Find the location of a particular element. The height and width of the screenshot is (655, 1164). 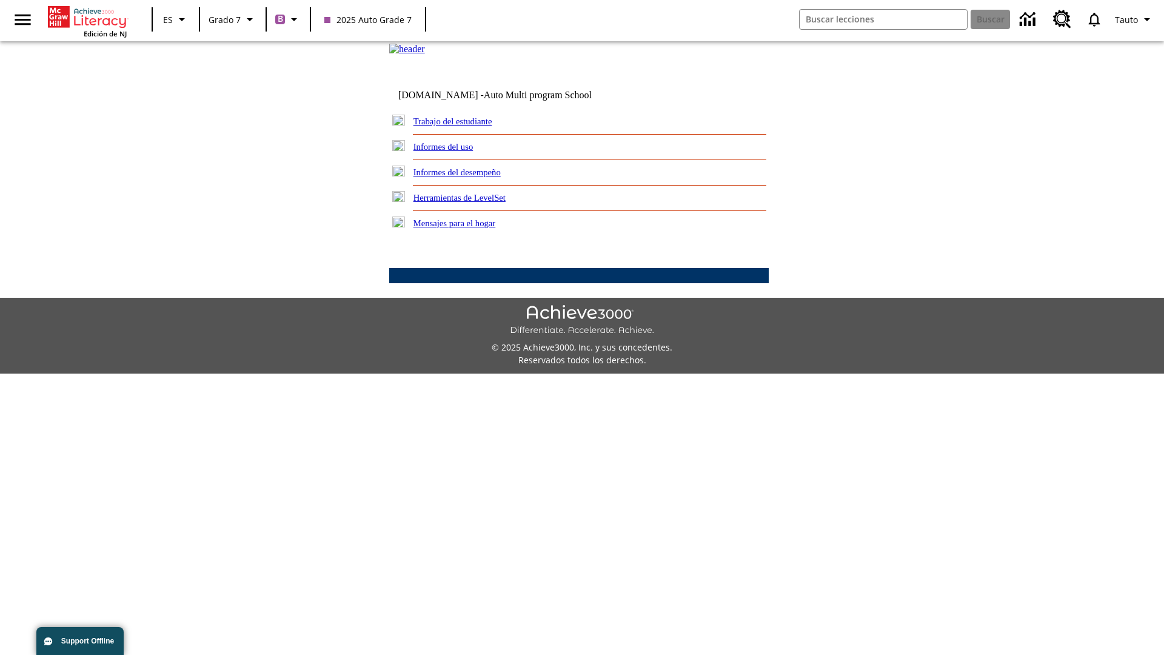

a: Centro de información is located at coordinates (1029, 19).